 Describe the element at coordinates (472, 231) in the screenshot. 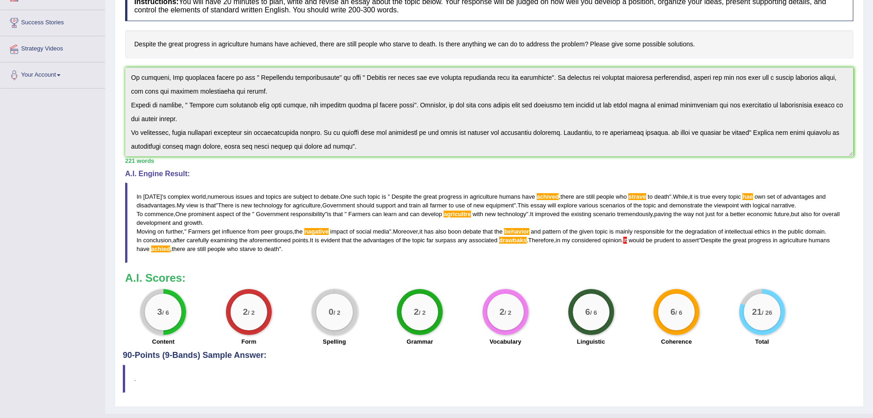

I see `span: debate` at that location.